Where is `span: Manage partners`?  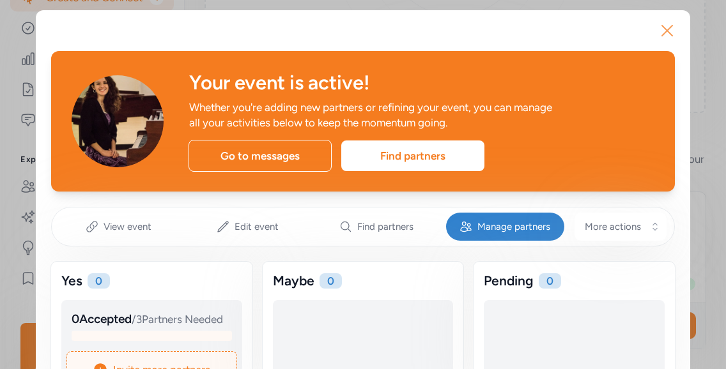 span: Manage partners is located at coordinates (514, 227).